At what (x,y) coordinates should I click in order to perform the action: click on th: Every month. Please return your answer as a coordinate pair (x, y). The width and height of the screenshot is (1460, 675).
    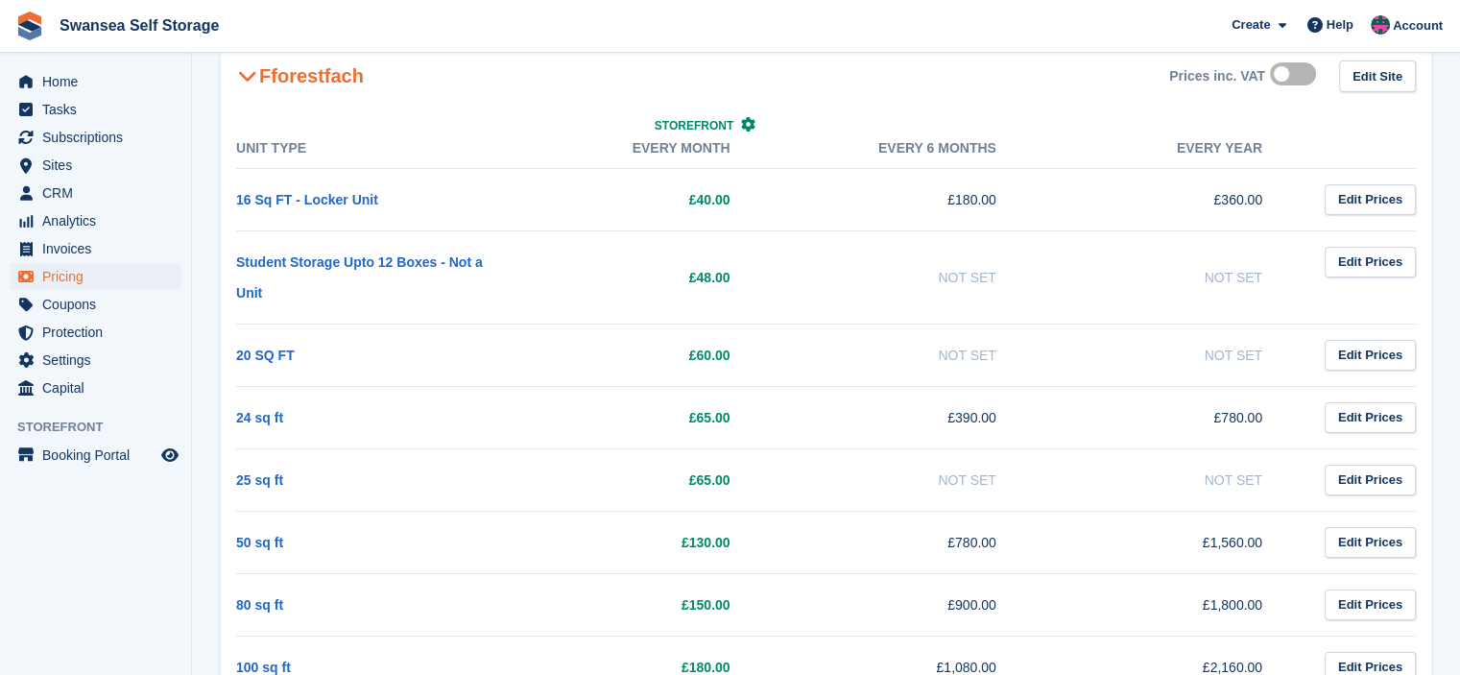
    Looking at the image, I should click on (635, 149).